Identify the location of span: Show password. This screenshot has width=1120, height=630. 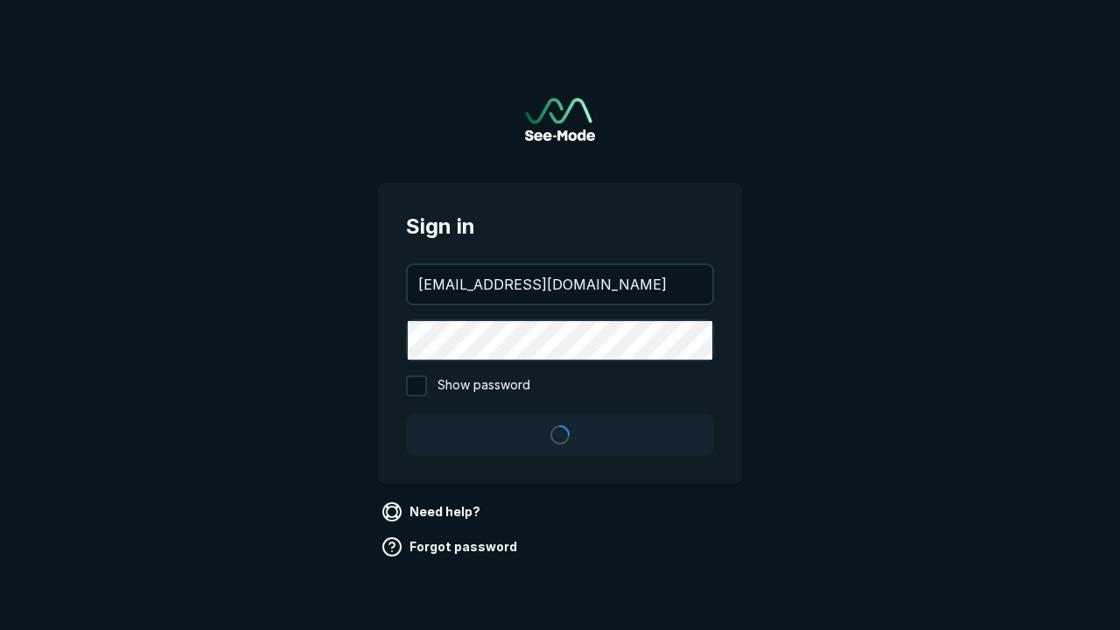
(484, 386).